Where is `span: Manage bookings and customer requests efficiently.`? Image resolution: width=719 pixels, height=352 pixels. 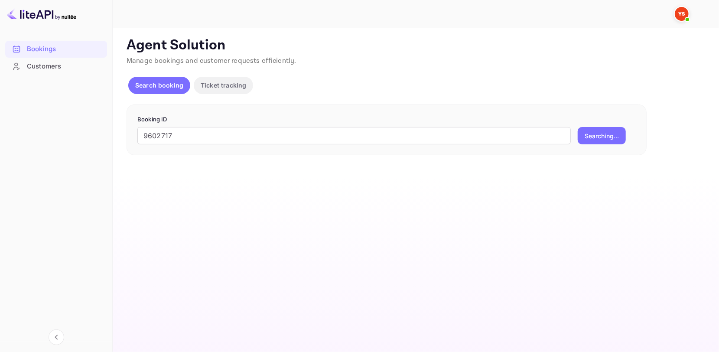 span: Manage bookings and customer requests efficiently. is located at coordinates (211, 61).